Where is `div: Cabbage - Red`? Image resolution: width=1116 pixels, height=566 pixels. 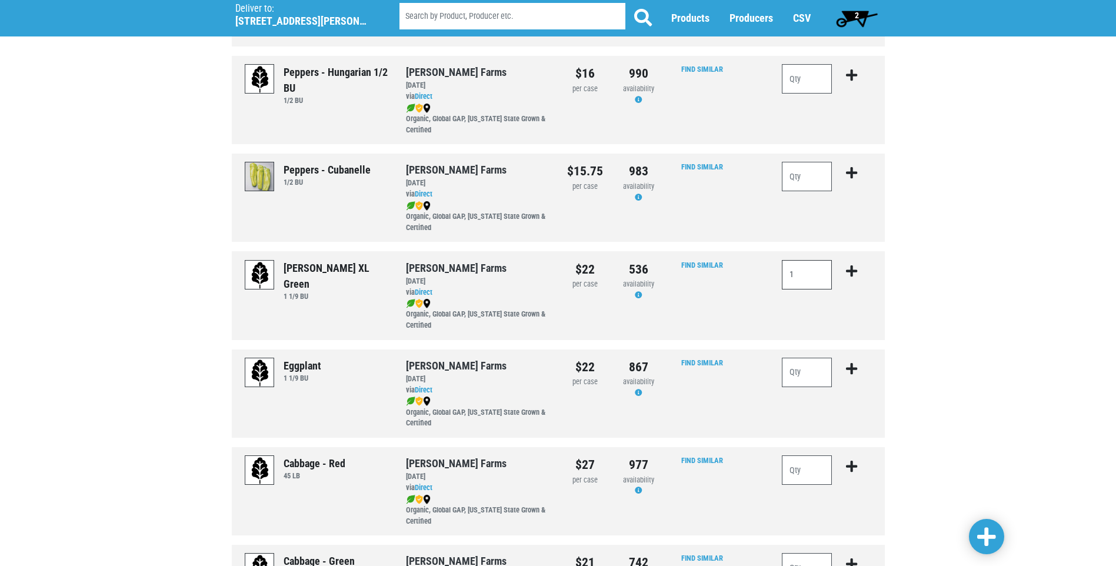
div: Cabbage - Red is located at coordinates (314, 463).